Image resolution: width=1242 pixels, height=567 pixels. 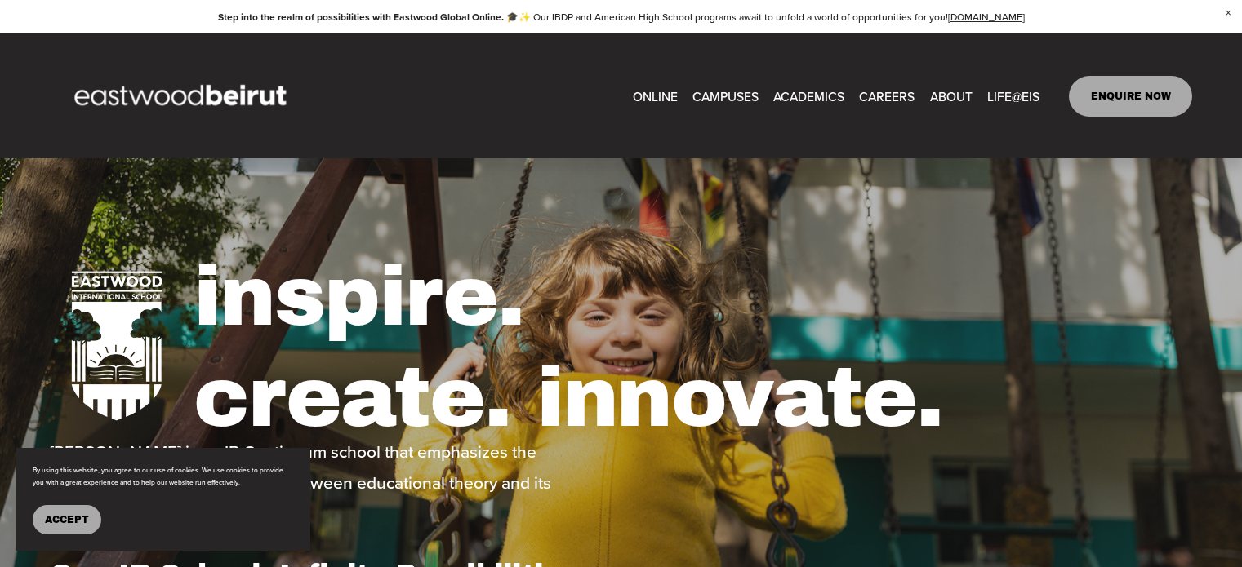 What do you see at coordinates (692, 348) in the screenshot?
I see `h1: inspire. create. innovate.` at bounding box center [692, 348].